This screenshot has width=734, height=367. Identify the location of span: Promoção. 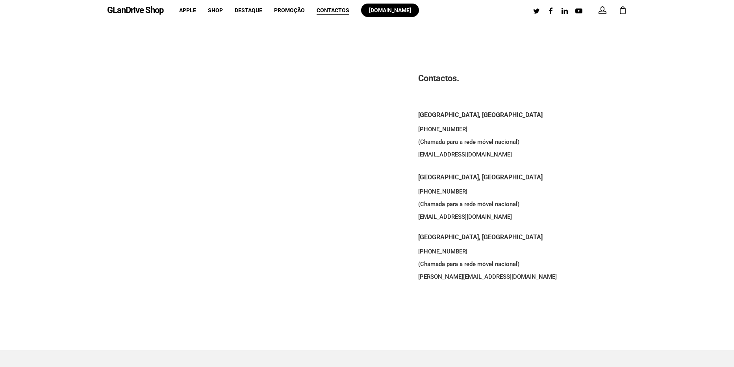
(289, 10).